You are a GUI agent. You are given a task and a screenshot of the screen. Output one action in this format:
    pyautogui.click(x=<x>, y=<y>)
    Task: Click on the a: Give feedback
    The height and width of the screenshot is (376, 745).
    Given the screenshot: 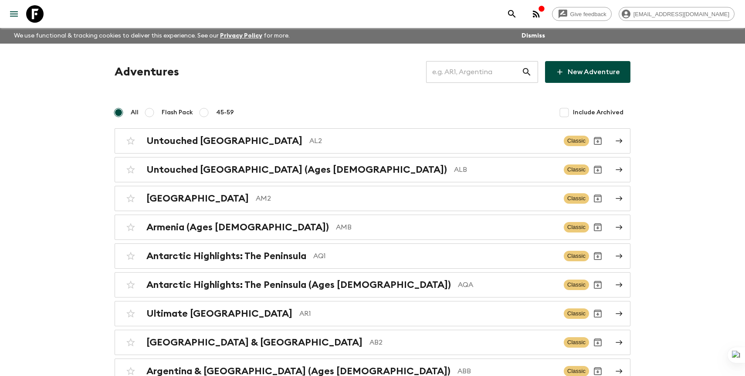 What is the action you would take?
    pyautogui.click(x=582, y=14)
    